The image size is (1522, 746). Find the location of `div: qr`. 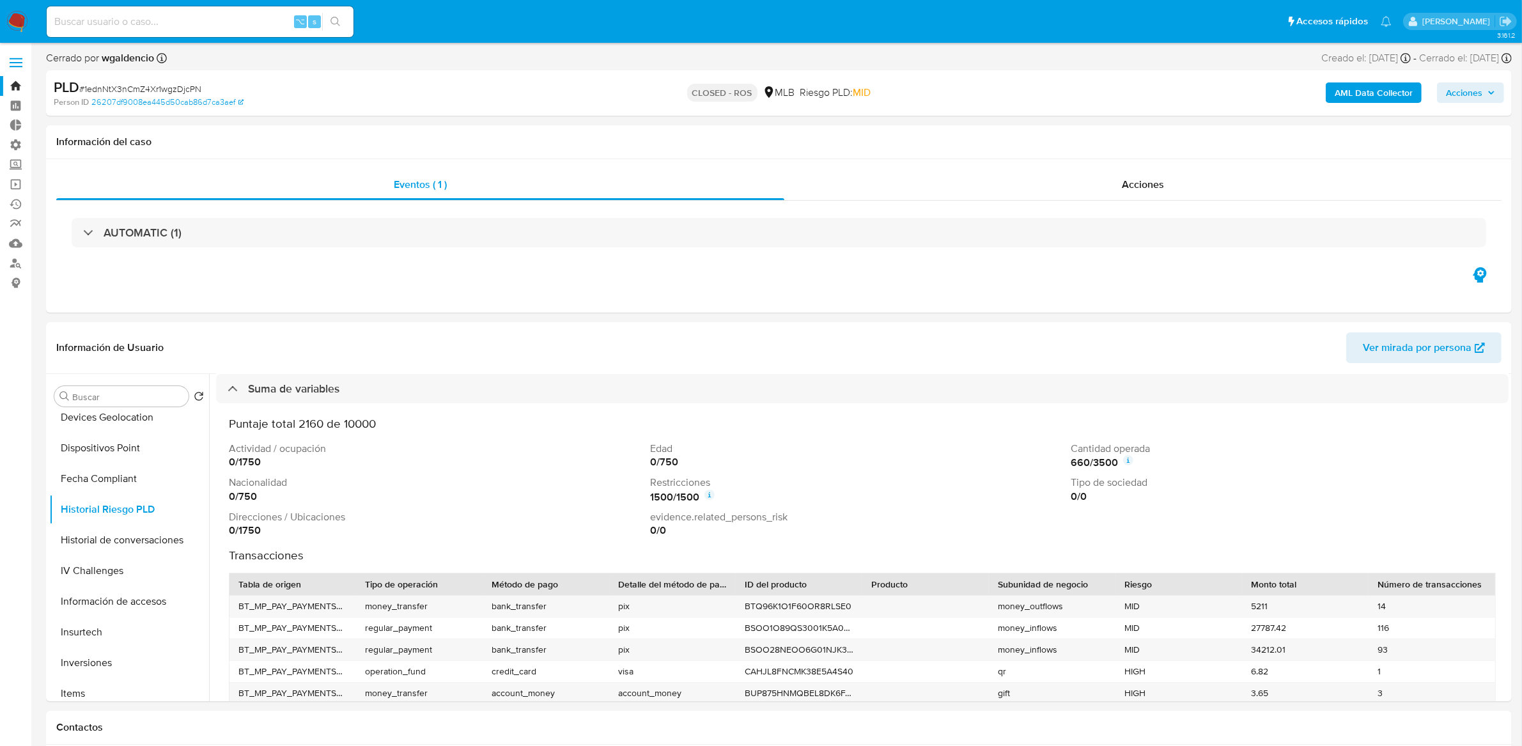

div: qr is located at coordinates (1052, 671).